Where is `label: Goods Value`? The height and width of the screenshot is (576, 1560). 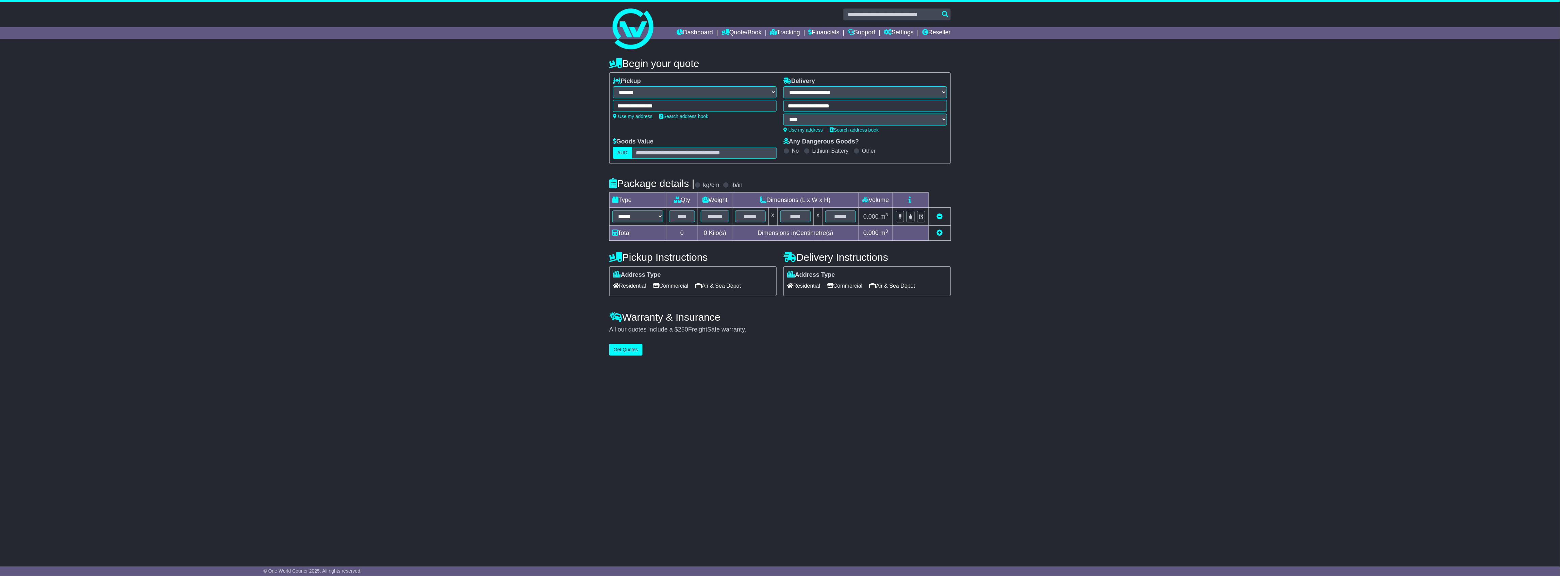 label: Goods Value is located at coordinates (633, 142).